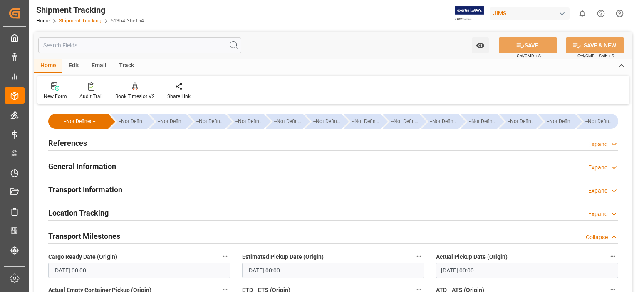 The image size is (639, 292). I want to click on button: show 0 new notifications, so click(582, 13).